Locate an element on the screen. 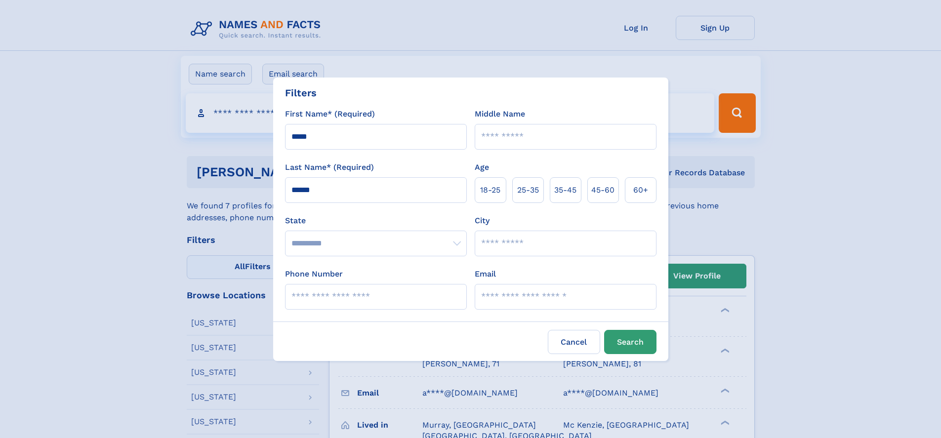 The height and width of the screenshot is (438, 941). label: First Name* (Required) is located at coordinates (330, 114).